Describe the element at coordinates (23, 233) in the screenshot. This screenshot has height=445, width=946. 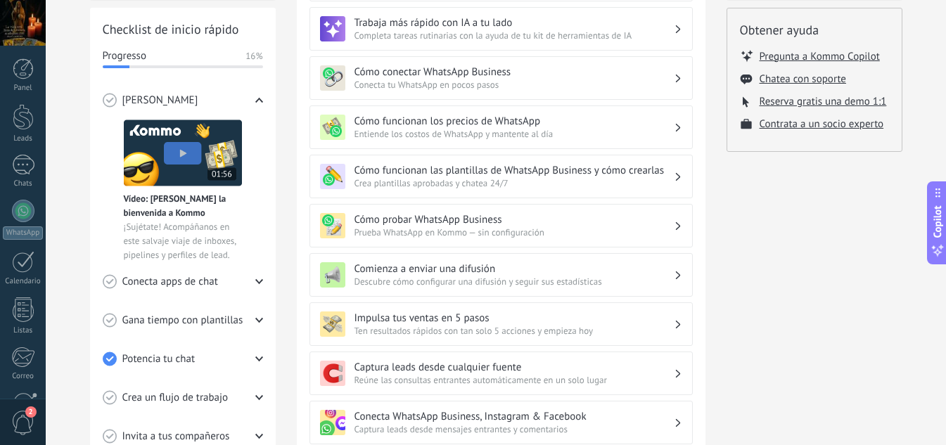
I see `div: WhatsApp` at that location.